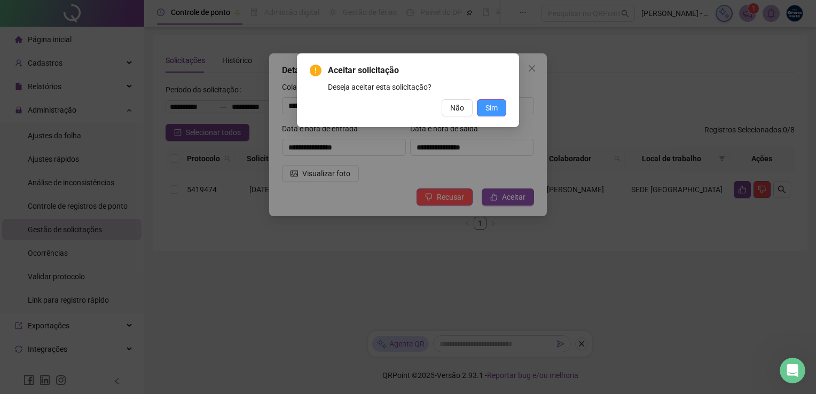 The image size is (816, 394). I want to click on span: exclamation-circle, so click(316, 71).